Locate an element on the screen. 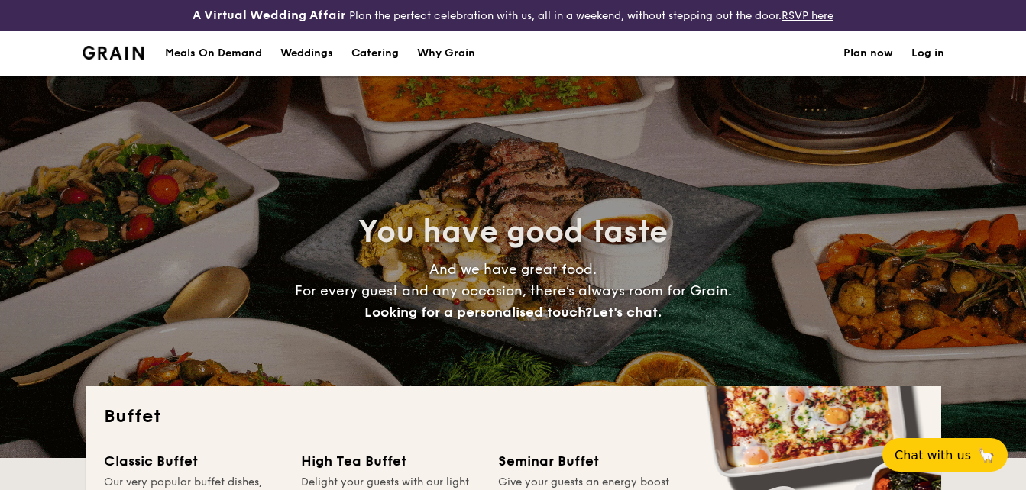 Image resolution: width=1026 pixels, height=490 pixels. div: Seminar Buffet is located at coordinates (587, 461).